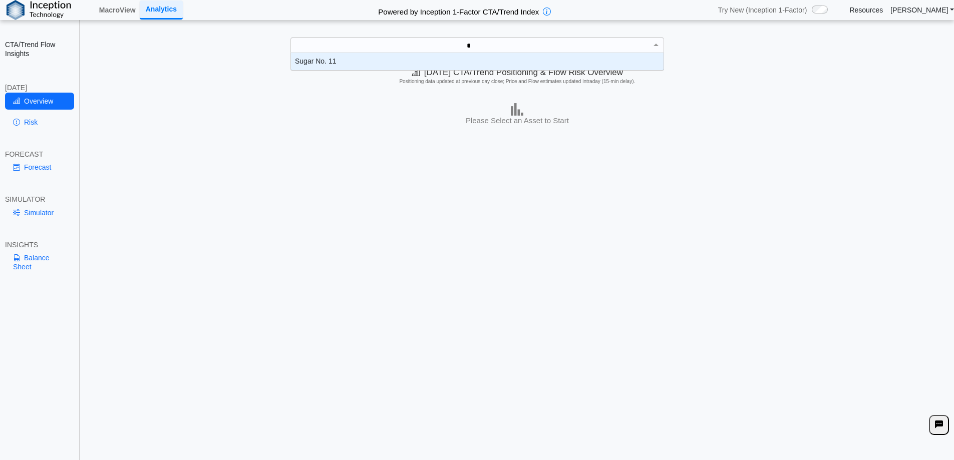 The width and height of the screenshot is (954, 460). I want to click on div: SIMULATOR, so click(40, 199).